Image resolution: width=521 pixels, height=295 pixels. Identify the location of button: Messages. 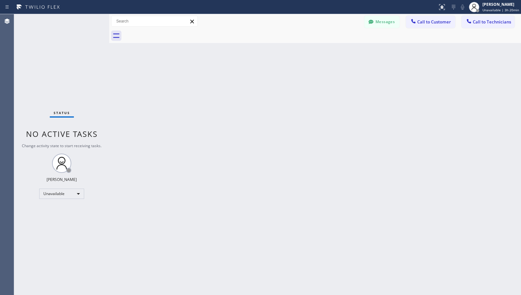
(382, 22).